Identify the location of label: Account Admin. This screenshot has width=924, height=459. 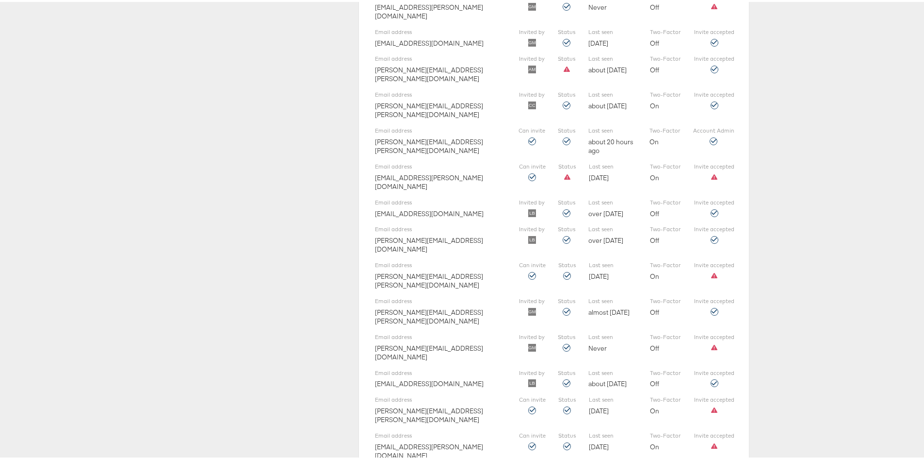
(714, 129).